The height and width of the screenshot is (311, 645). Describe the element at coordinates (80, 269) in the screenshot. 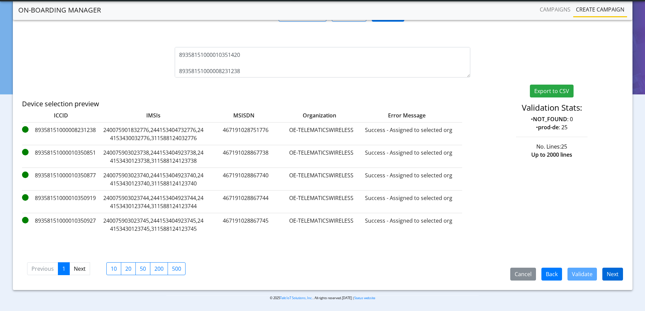

I see `a: Next` at that location.